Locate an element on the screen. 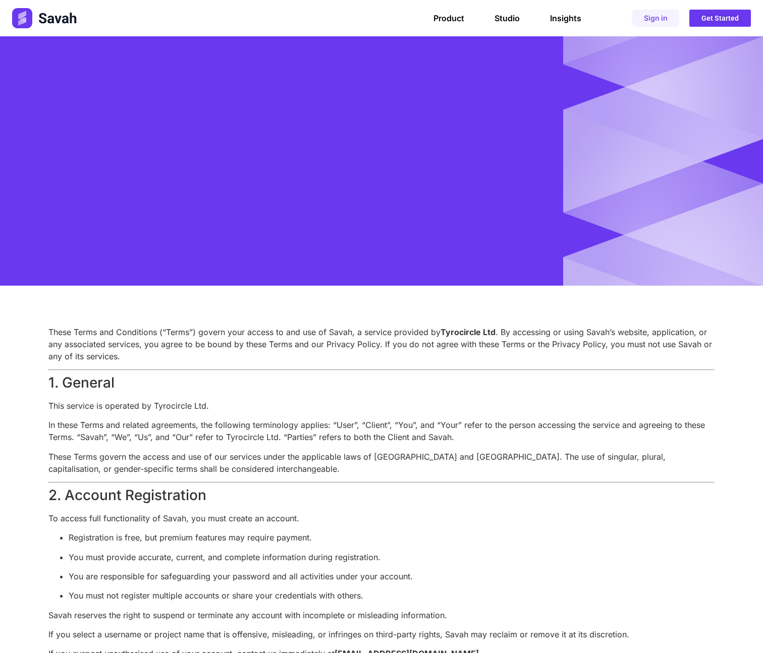 The width and height of the screenshot is (763, 653). a: Insights is located at coordinates (566, 18).